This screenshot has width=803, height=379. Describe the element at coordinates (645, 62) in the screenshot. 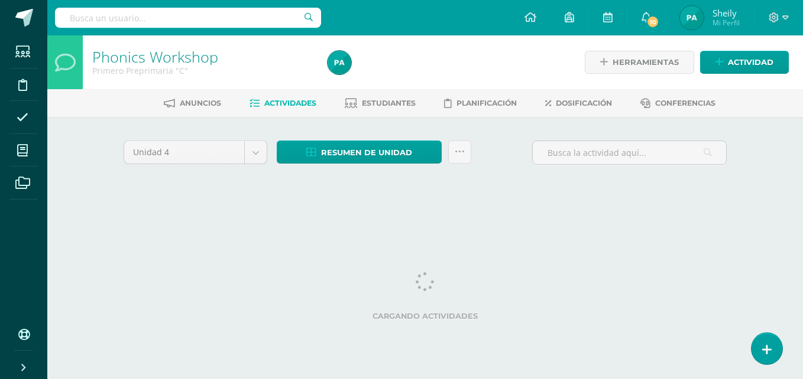

I see `span: Herramientas` at that location.